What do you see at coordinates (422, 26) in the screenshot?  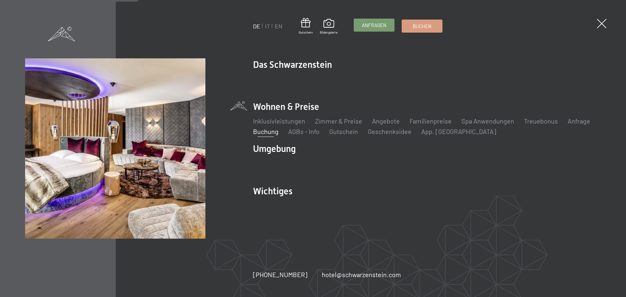 I see `span: Buchen` at bounding box center [422, 26].